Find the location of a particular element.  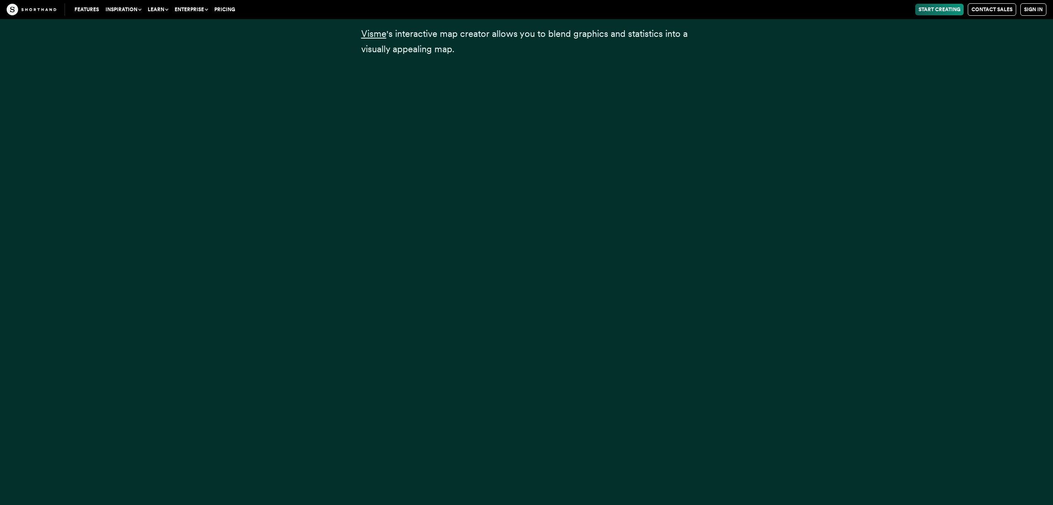

span: Visme is located at coordinates (374, 34).